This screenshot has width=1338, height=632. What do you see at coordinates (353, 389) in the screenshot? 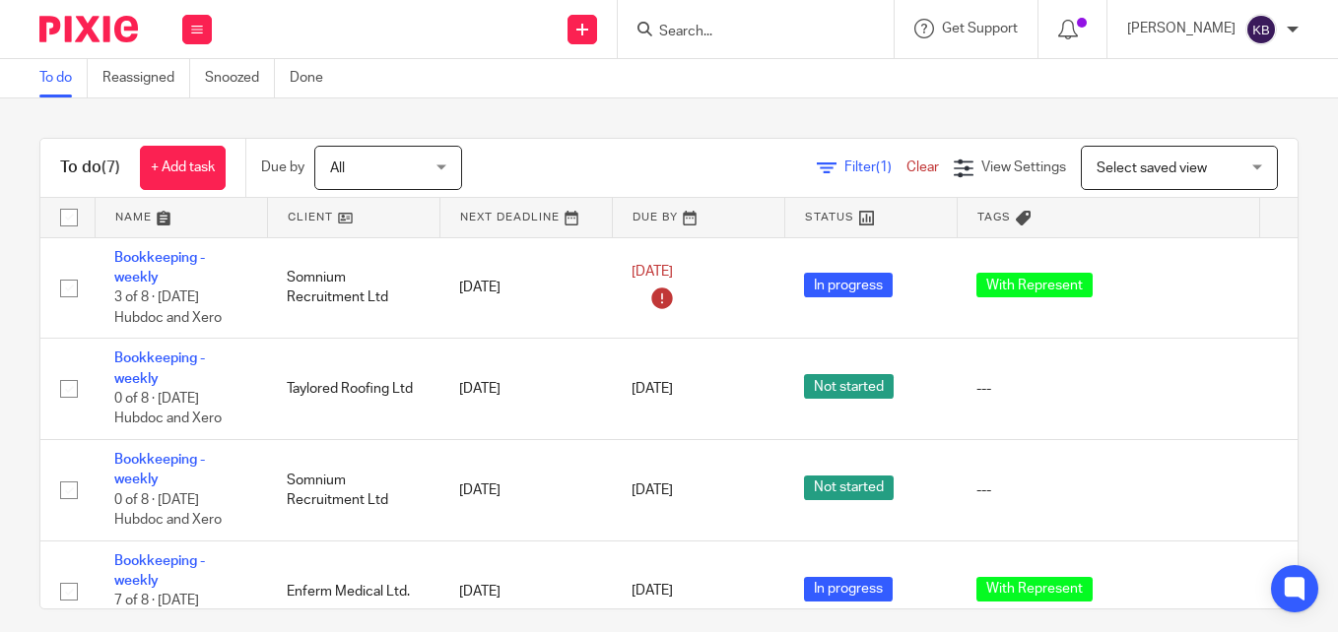
I see `td: Taylored Roofing Ltd` at bounding box center [353, 389].